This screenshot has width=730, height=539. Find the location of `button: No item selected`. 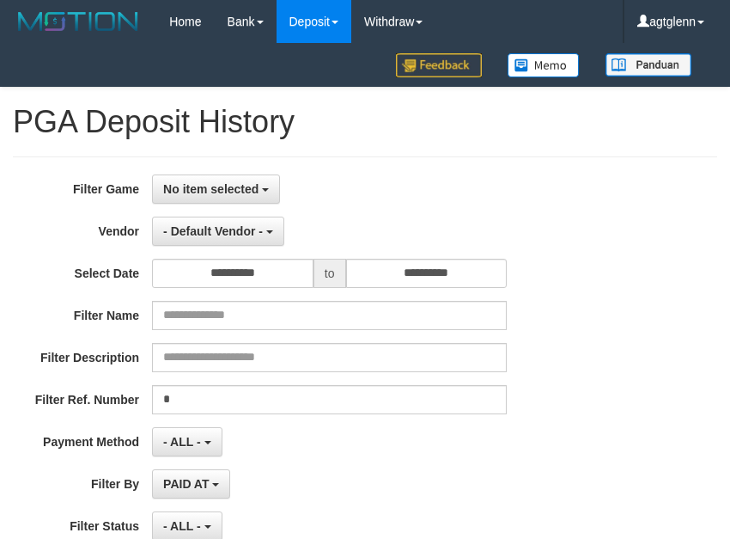

button: No item selected is located at coordinates (216, 189).